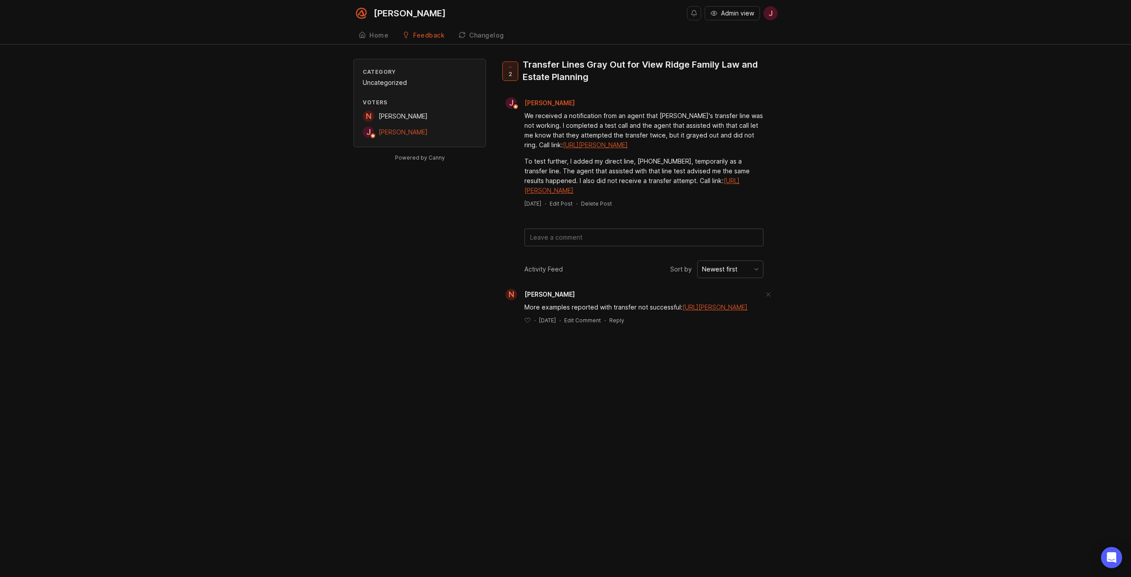  Describe the element at coordinates (646, 71) in the screenshot. I see `div: Transfer Lines Gray Out for View Ridge Family Law and Estate Planning` at that location.